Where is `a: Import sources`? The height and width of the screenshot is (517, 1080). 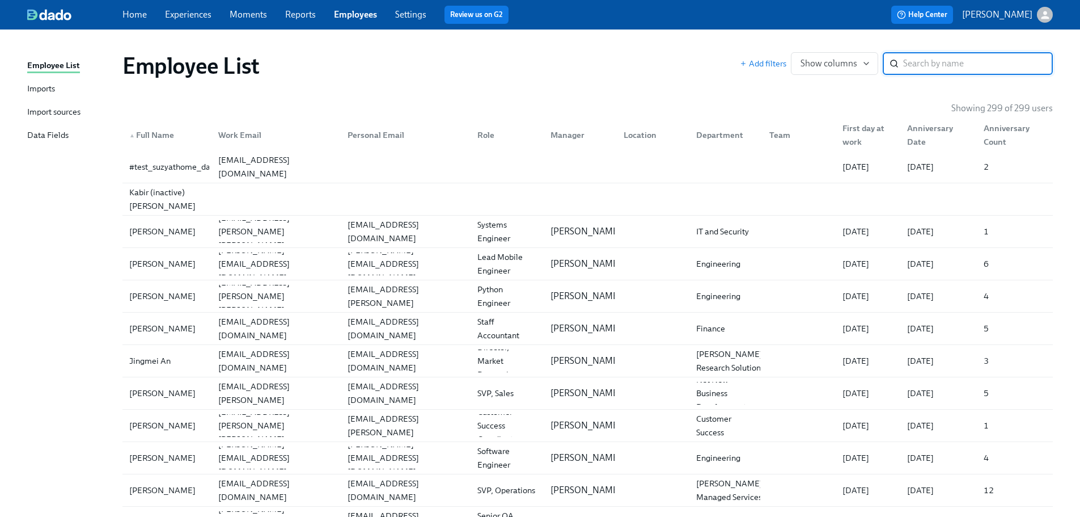
a: Import sources is located at coordinates (70, 112).